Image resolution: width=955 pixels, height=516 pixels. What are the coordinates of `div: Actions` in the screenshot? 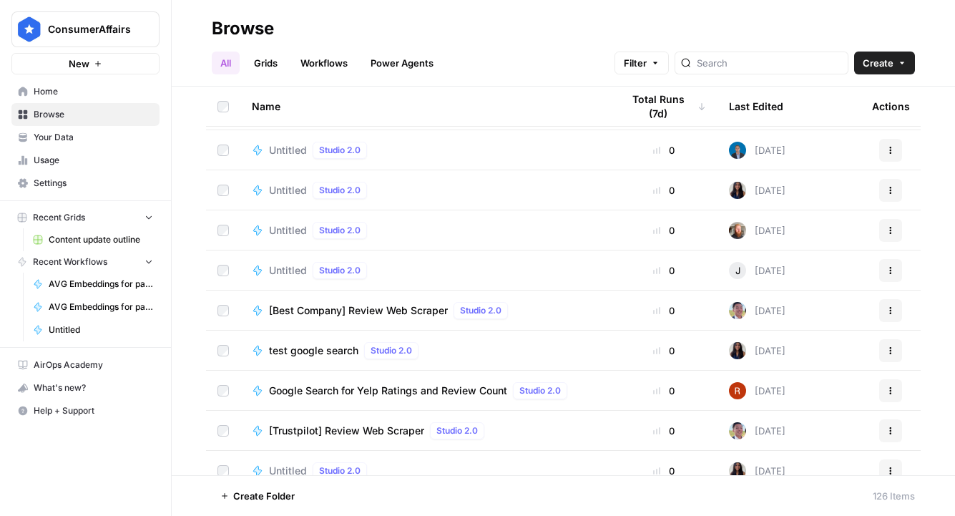 It's located at (890, 106).